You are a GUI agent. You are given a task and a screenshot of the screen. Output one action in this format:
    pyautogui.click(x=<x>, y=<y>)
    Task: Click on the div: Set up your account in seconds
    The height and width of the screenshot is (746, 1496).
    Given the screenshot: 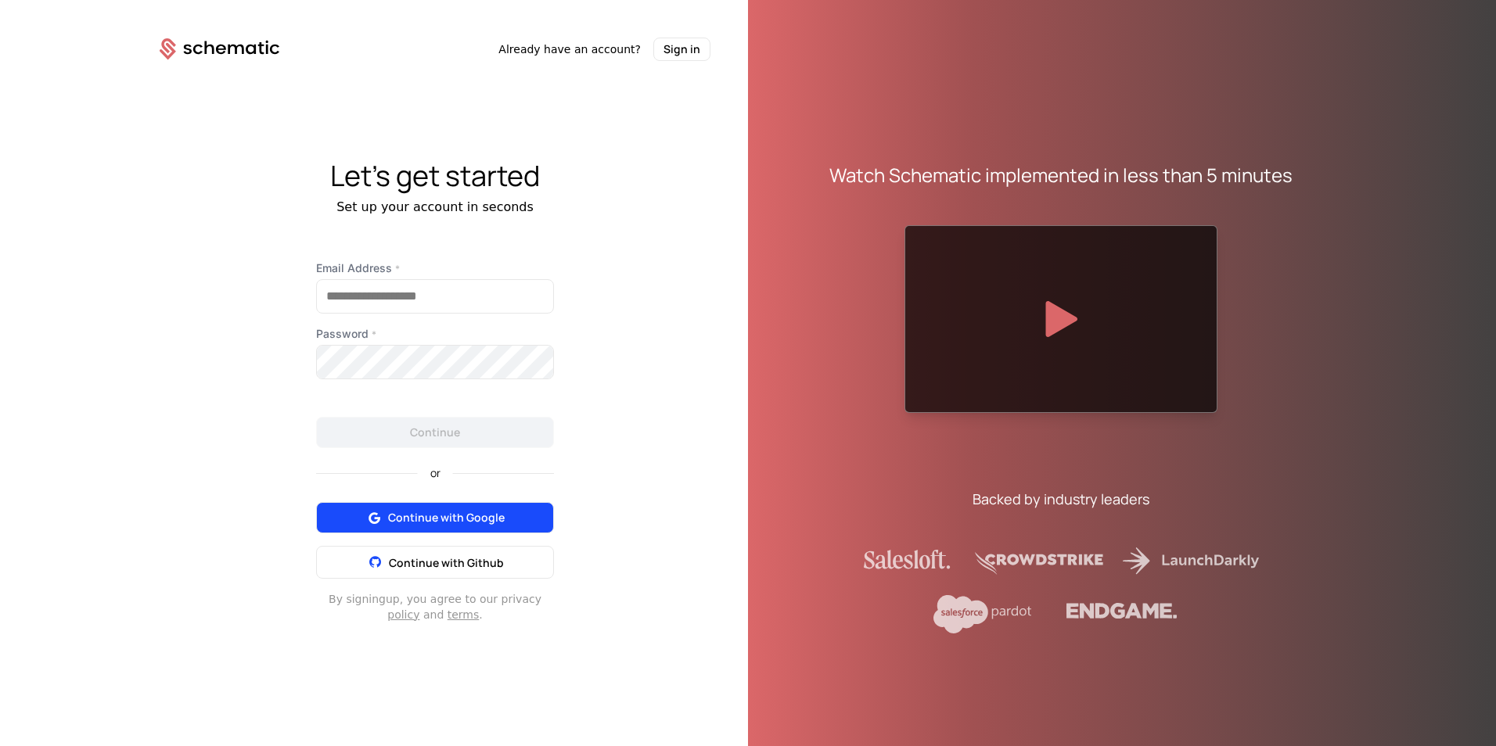 What is the action you would take?
    pyautogui.click(x=435, y=207)
    